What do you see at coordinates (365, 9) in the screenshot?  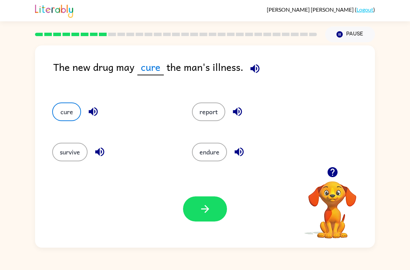 I see `a: Logout` at bounding box center [365, 9].